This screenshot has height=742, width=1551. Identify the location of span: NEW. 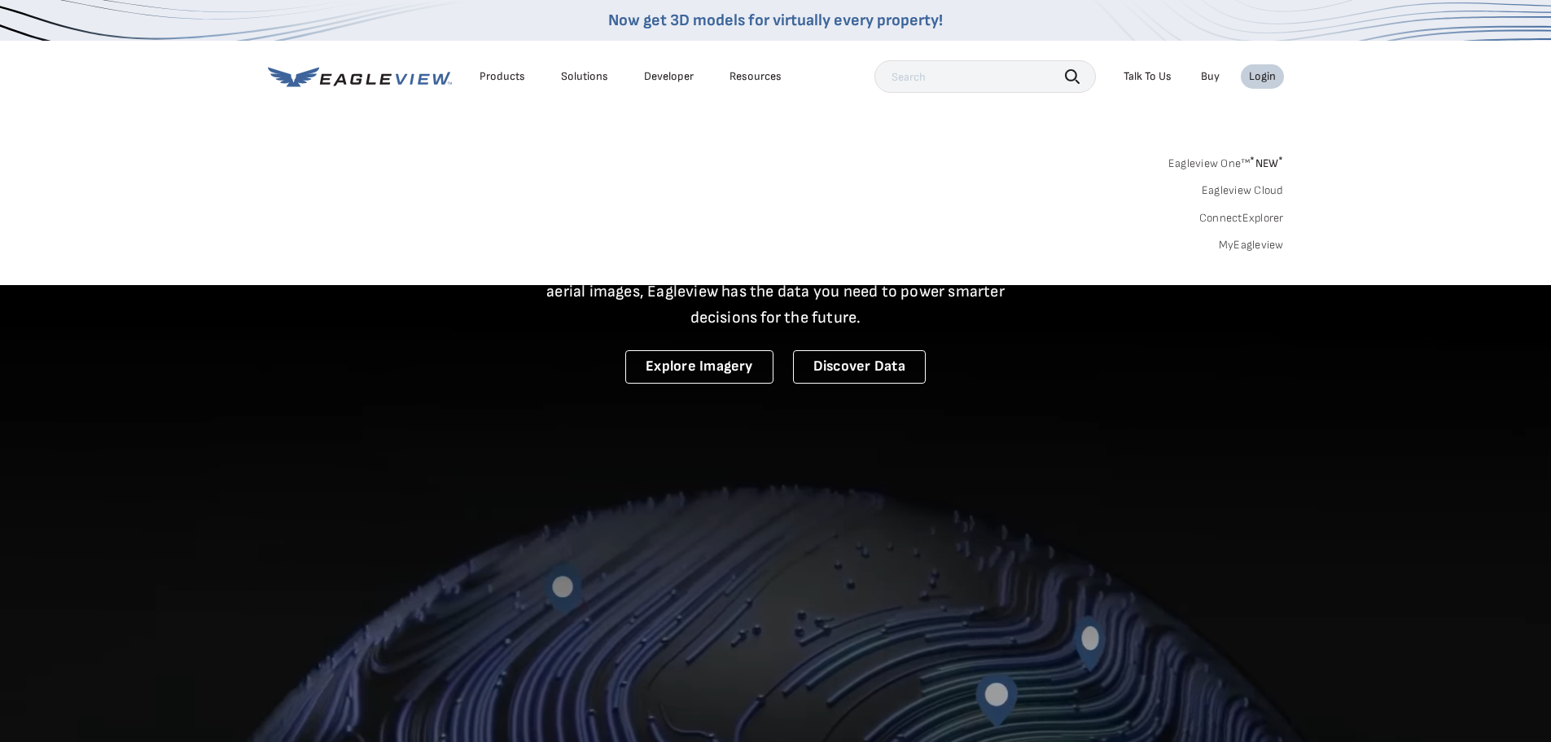
(1266, 163).